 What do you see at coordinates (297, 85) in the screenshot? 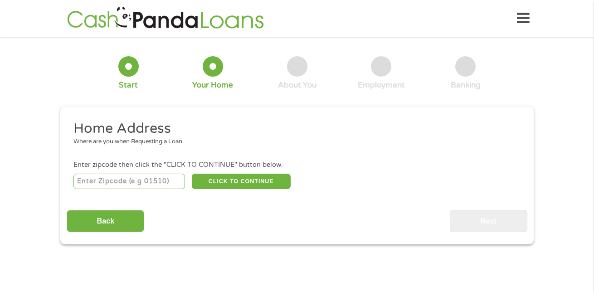
I see `div: About You` at bounding box center [297, 85].